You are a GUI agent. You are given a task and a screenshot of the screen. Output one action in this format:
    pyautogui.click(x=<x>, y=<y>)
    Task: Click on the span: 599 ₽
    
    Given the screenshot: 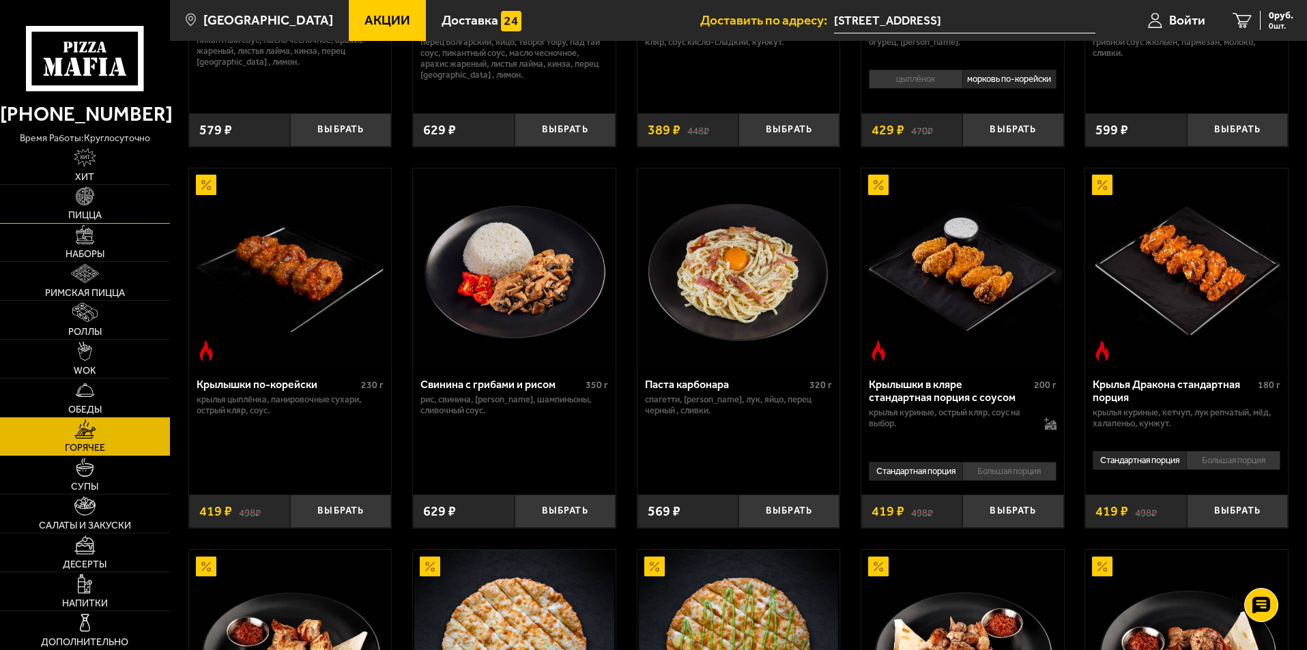 What is the action you would take?
    pyautogui.click(x=1111, y=130)
    